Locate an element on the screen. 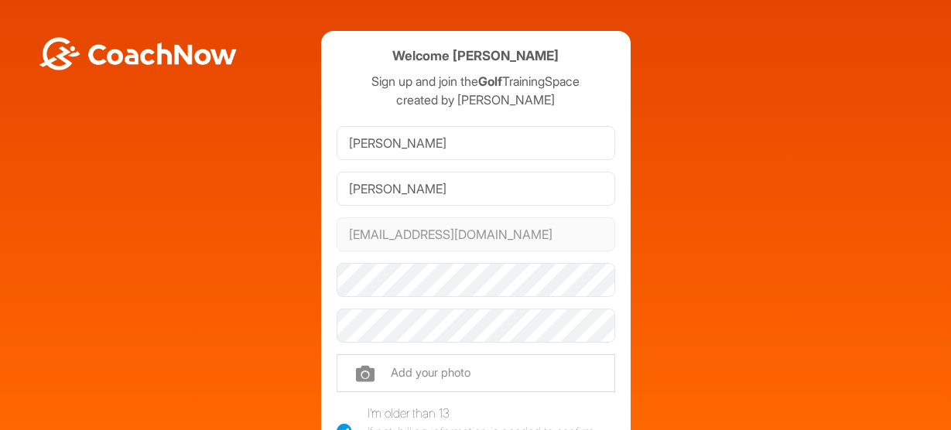 The width and height of the screenshot is (951, 430). input: Last Name is located at coordinates (476, 189).